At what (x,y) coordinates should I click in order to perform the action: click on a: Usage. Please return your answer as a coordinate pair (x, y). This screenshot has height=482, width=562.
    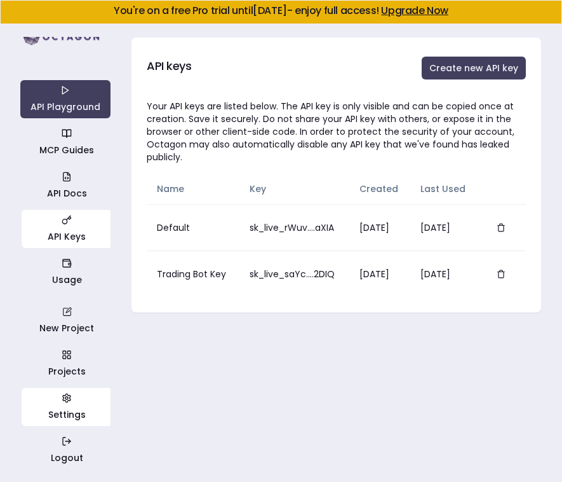
    Looking at the image, I should click on (67, 272).